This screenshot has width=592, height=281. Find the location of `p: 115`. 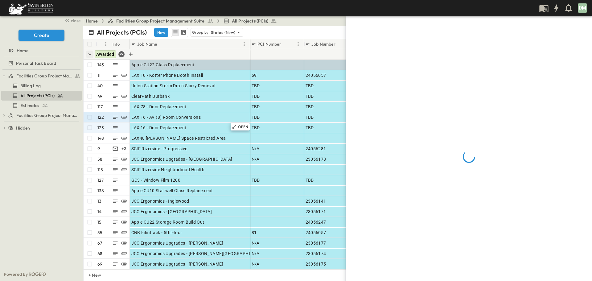

p: 115 is located at coordinates (100, 170).